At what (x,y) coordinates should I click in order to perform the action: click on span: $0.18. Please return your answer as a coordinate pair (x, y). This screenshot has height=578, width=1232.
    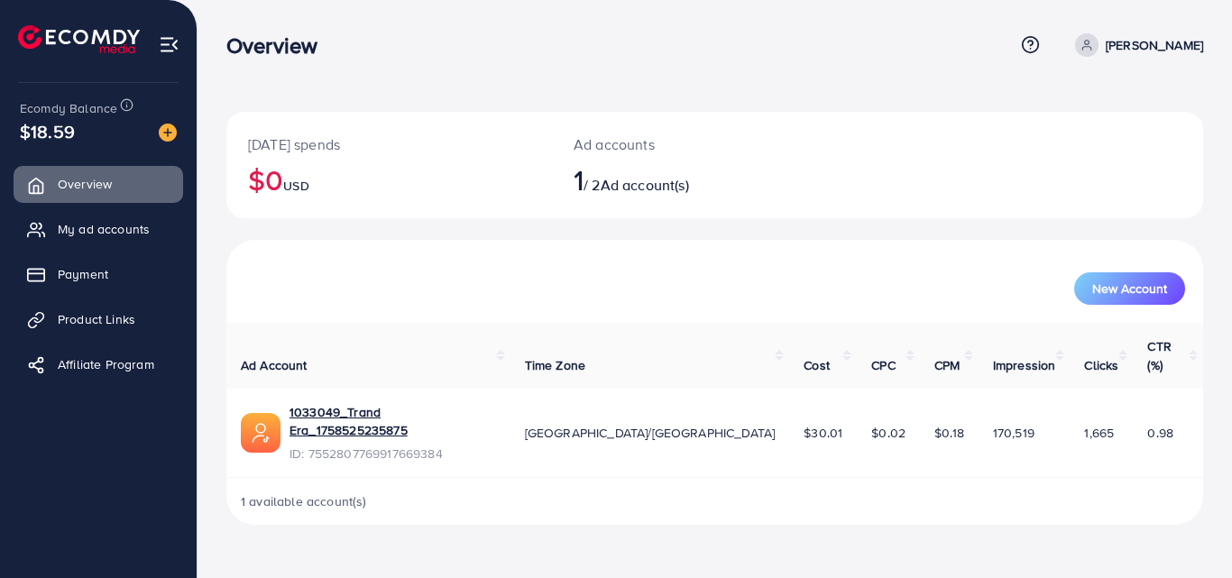
    Looking at the image, I should click on (949, 433).